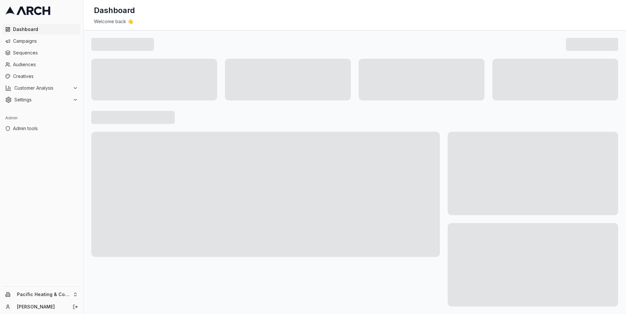 The width and height of the screenshot is (626, 314). What do you see at coordinates (41, 128) in the screenshot?
I see `a: Admin tools` at bounding box center [41, 128].